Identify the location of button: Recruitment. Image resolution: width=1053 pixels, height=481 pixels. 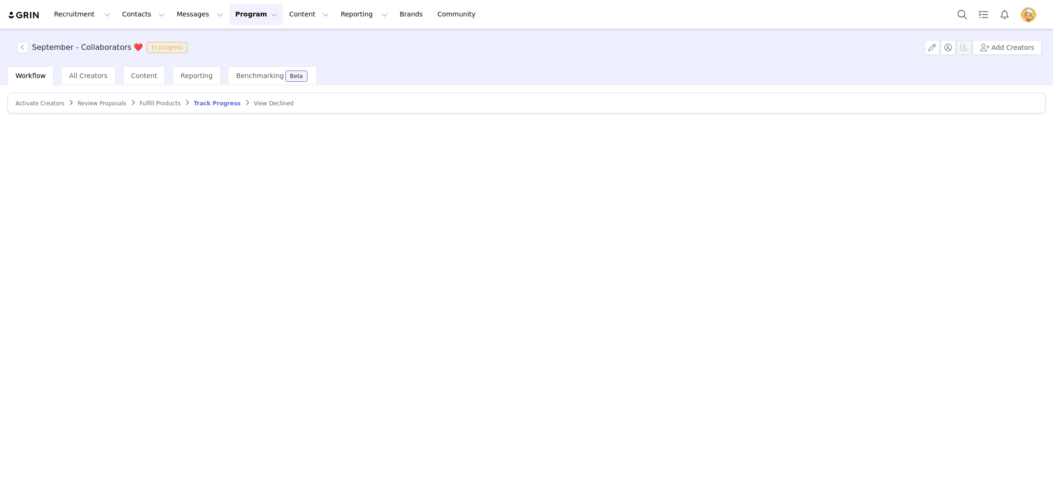
(82, 14).